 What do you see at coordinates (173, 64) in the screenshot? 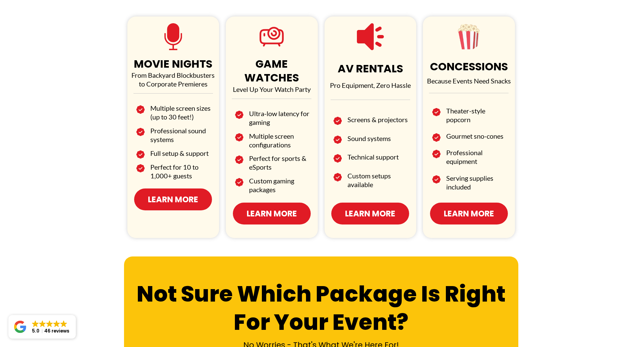
I see `h1: MOVIE NIGHTS` at bounding box center [173, 64].